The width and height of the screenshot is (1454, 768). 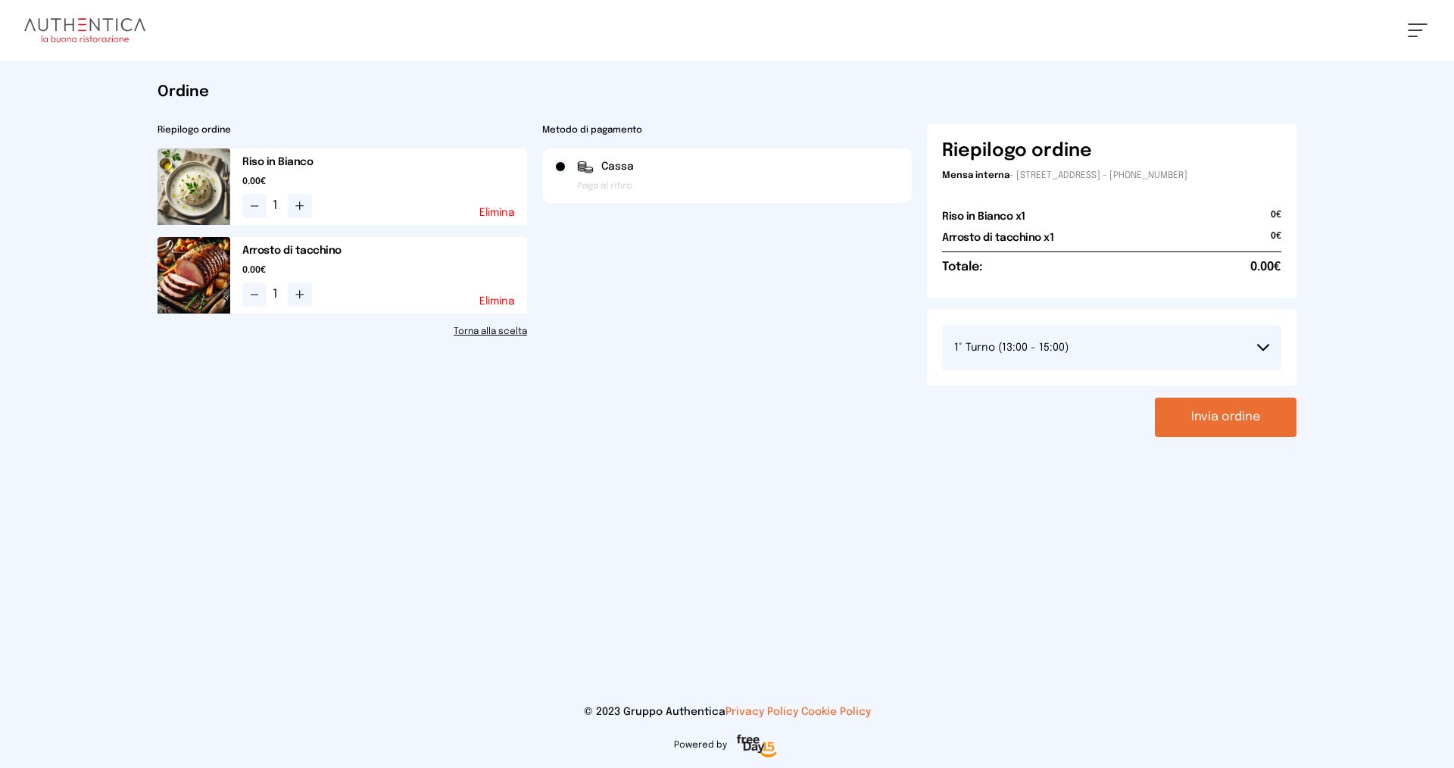 I want to click on a: Cookie Policy, so click(x=836, y=712).